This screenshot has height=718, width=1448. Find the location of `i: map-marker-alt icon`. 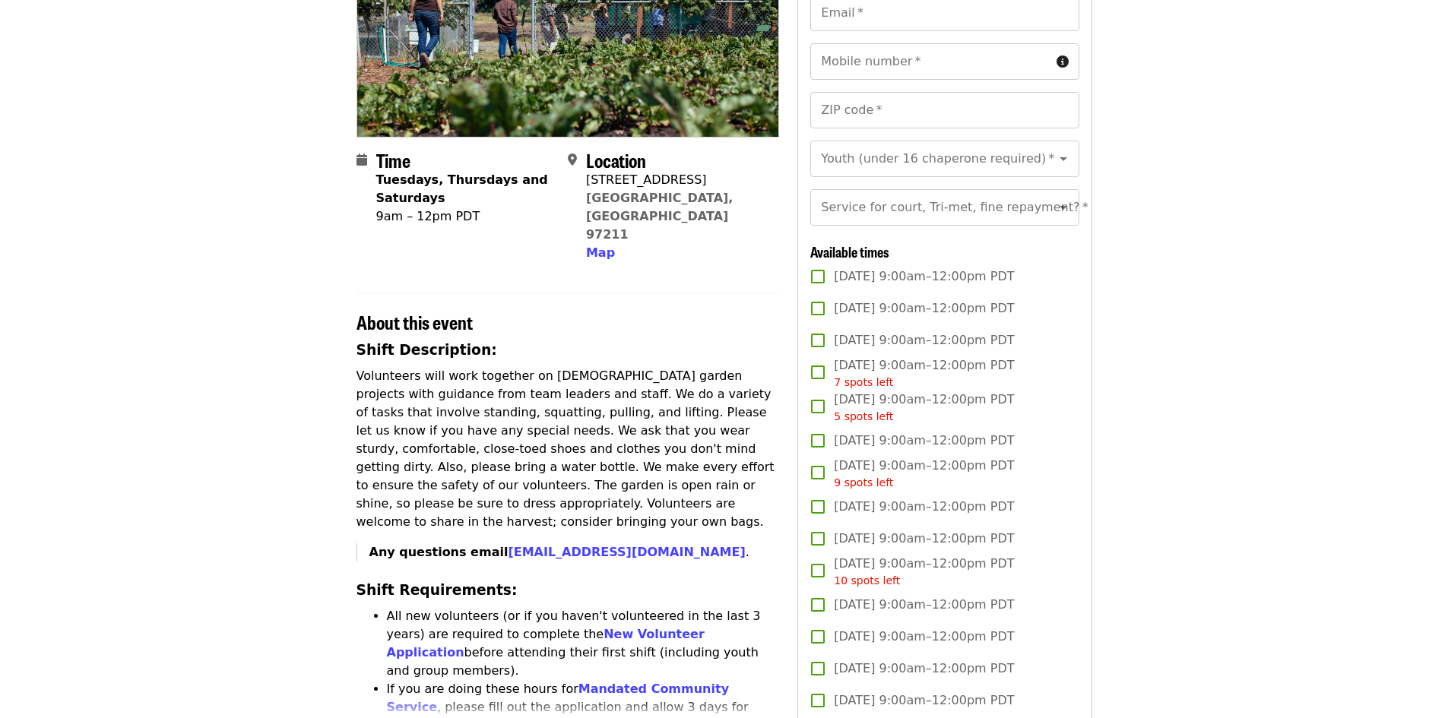

i: map-marker-alt icon is located at coordinates (572, 160).